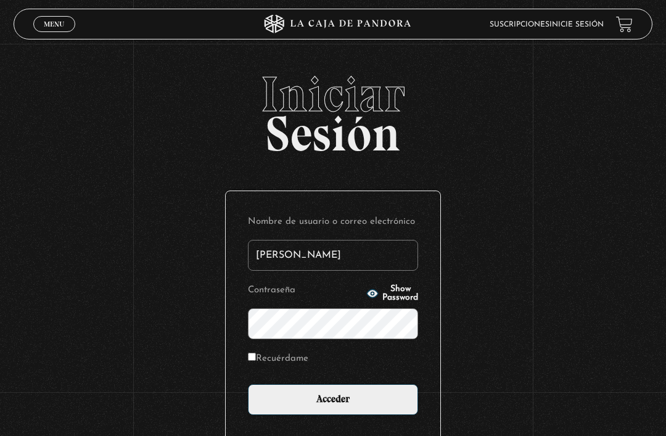 This screenshot has width=666, height=436. Describe the element at coordinates (577, 25) in the screenshot. I see `a: Inicie sesión` at that location.